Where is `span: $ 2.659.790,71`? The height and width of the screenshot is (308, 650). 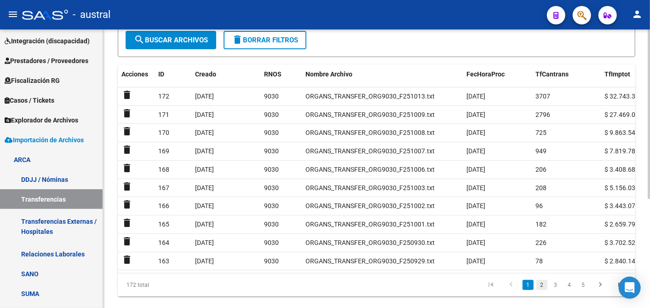 span: $ 2.659.790,71 is located at coordinates (626, 224).